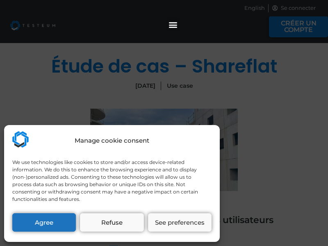 Image resolution: width=328 pixels, height=246 pixels. Describe the element at coordinates (111, 222) in the screenshot. I see `button: Refuse` at that location.